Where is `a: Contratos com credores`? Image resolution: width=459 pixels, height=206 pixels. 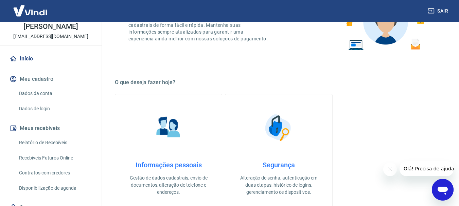 a: Contratos com credores is located at coordinates (55, 173).